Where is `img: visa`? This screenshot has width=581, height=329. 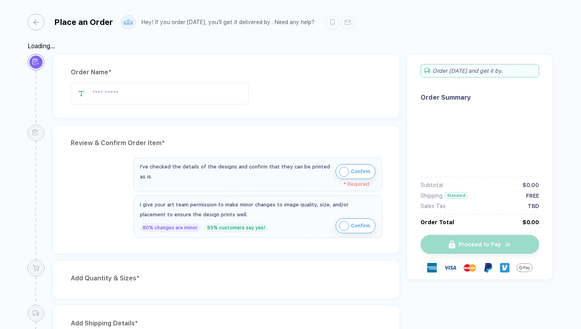
img: visa is located at coordinates (450, 267).